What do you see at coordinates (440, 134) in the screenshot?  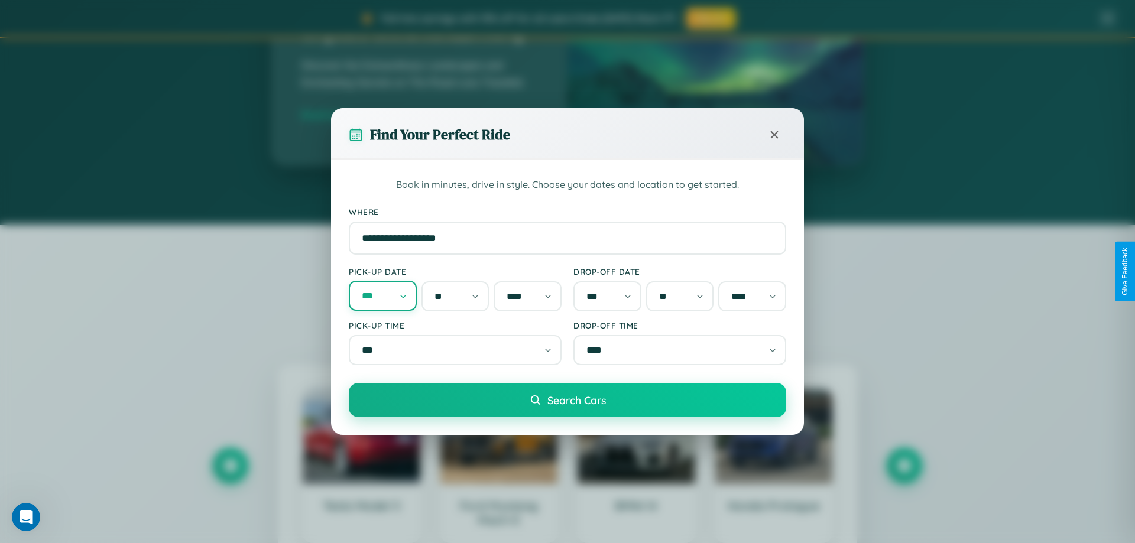 I see `h3: Find Your Perfect Ride` at bounding box center [440, 134].